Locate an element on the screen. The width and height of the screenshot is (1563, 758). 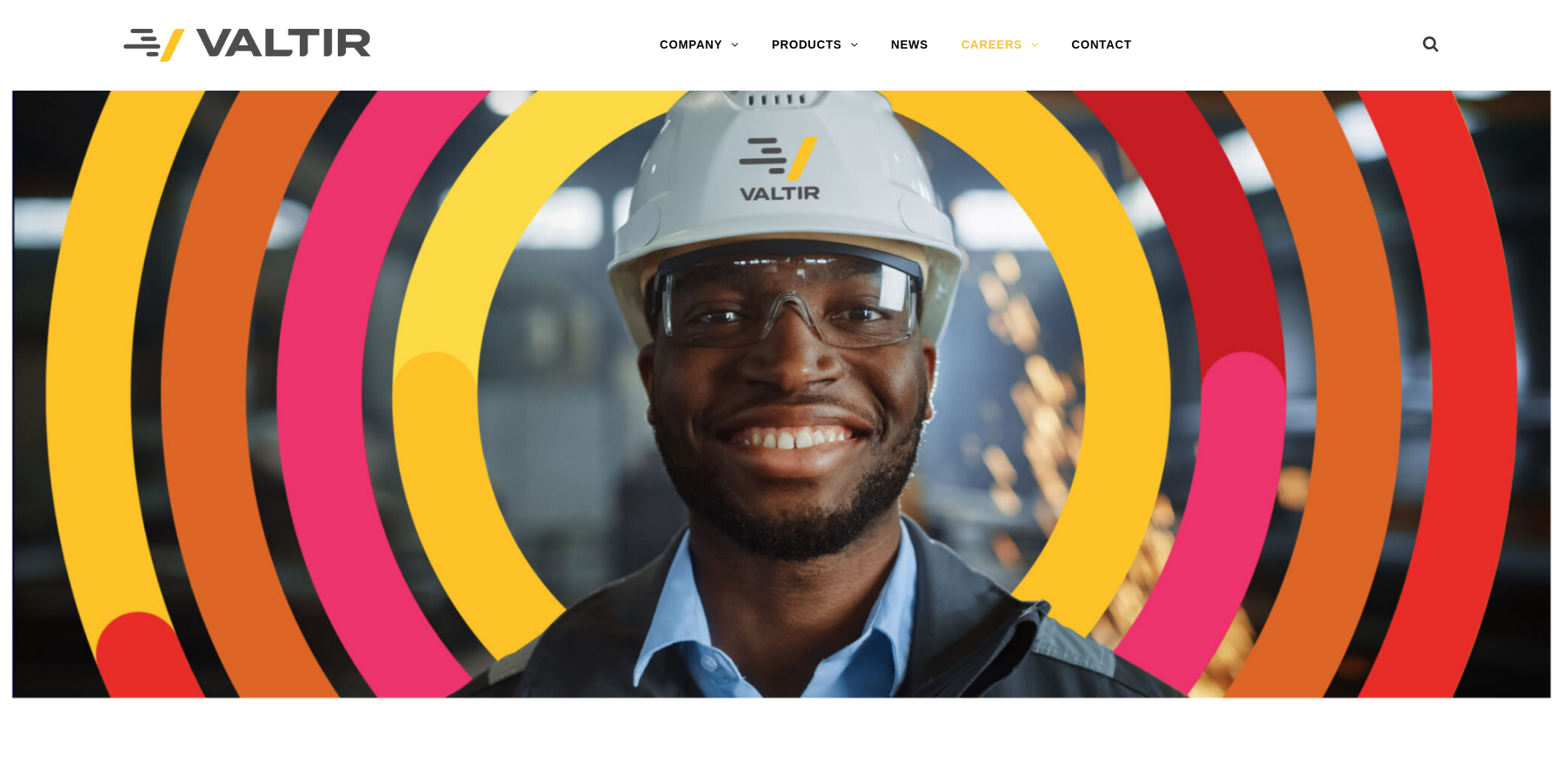
a: COMPANY is located at coordinates (699, 45).